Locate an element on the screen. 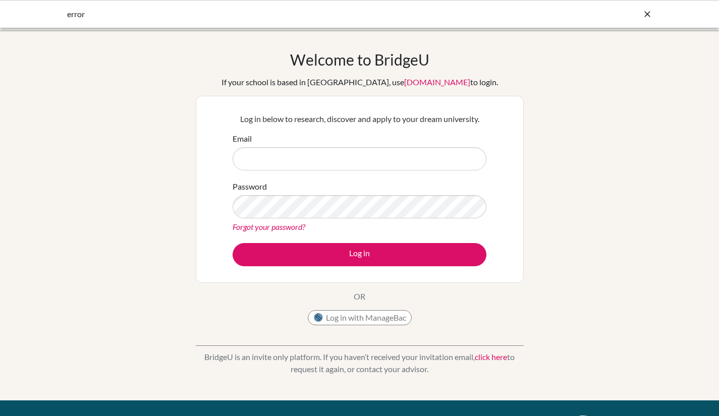 Image resolution: width=719 pixels, height=416 pixels. p: Log in below to research, discover and apply to your dream university. is located at coordinates (359, 119).